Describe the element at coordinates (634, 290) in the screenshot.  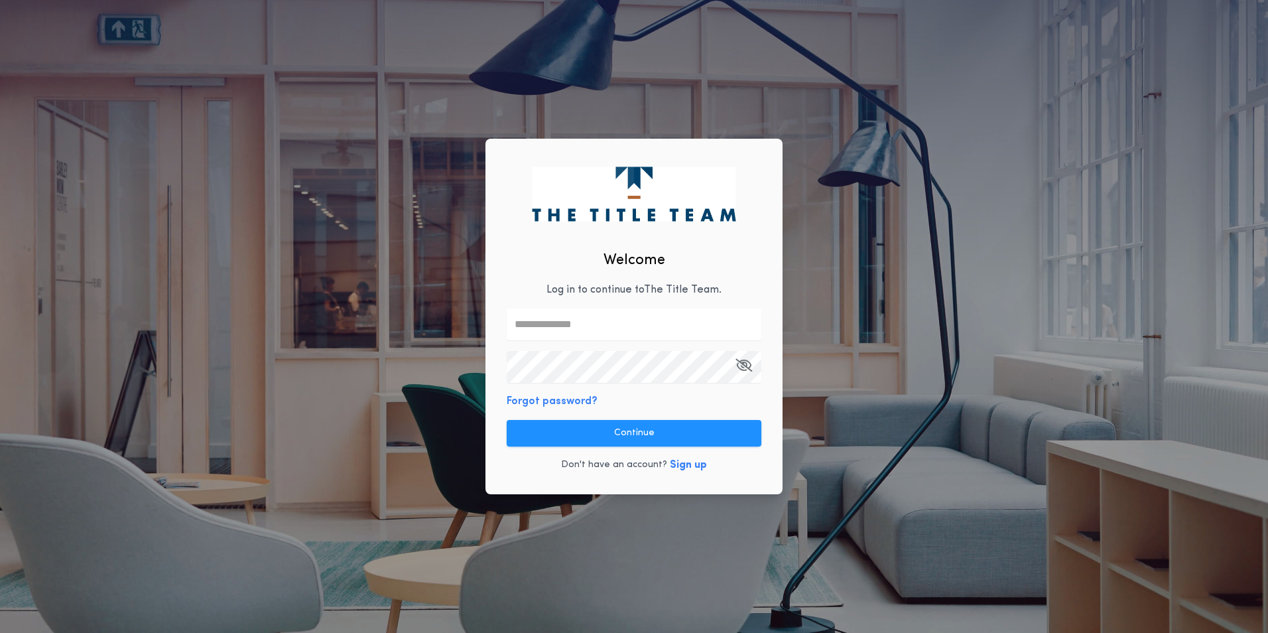
I see `p: Log in to continue to The Title Team .` at that location.